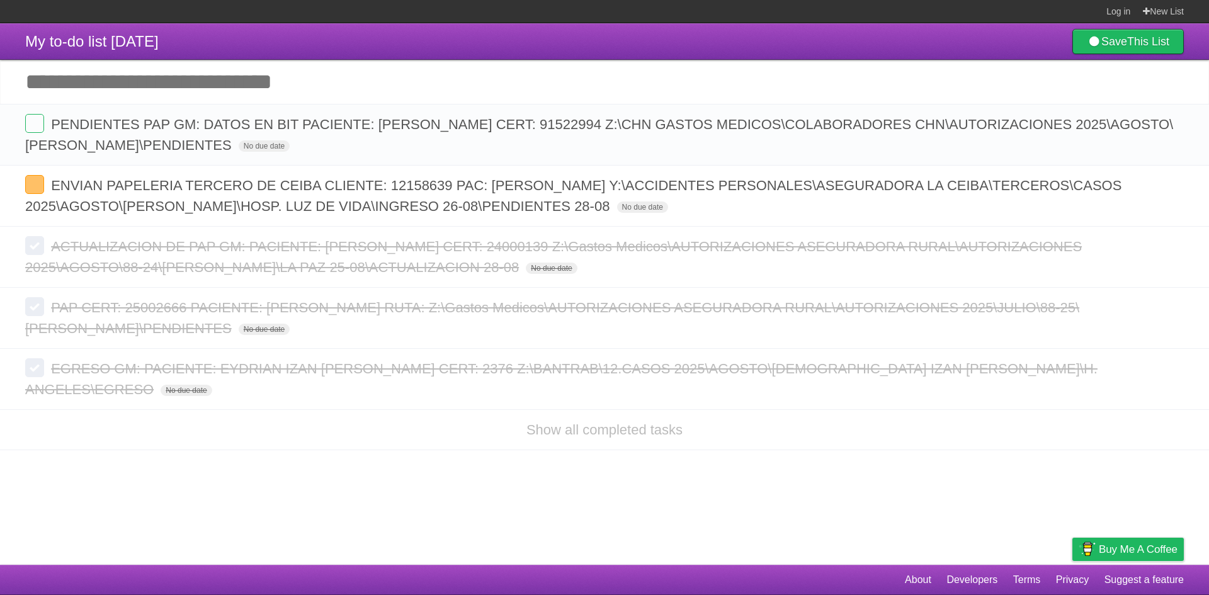 The height and width of the screenshot is (595, 1209). Describe the element at coordinates (1138, 549) in the screenshot. I see `span: Buy me a coffee` at that location.